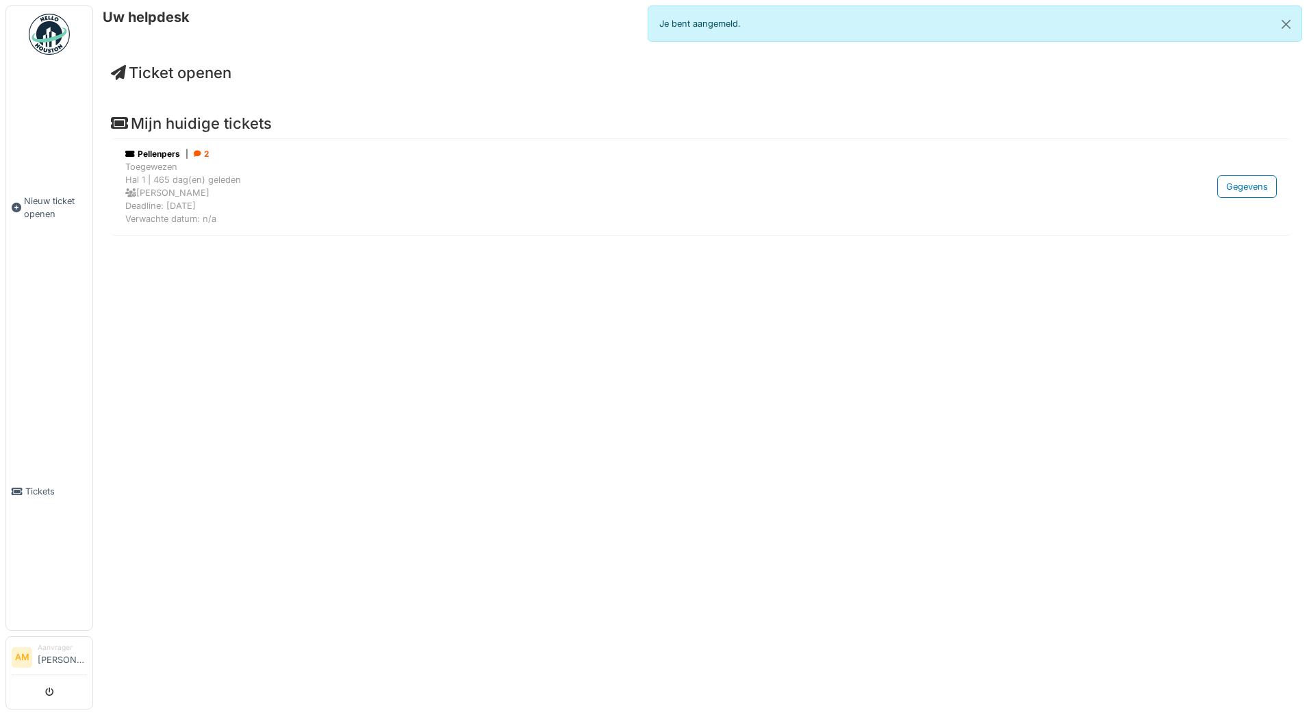  Describe the element at coordinates (49, 207) in the screenshot. I see `a: Nieuw ticket openen` at that location.